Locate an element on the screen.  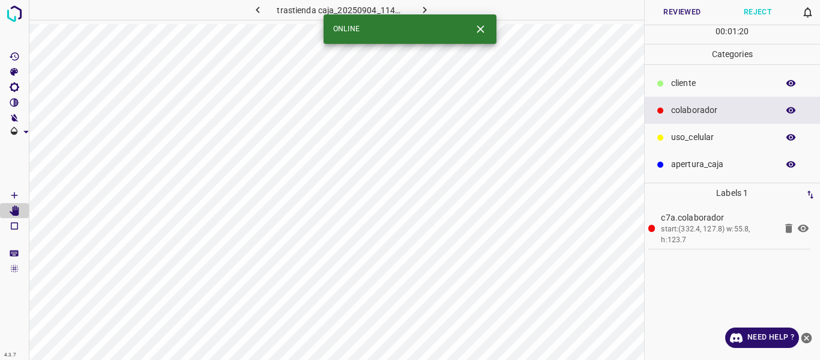
p: c7a.colaborador is located at coordinates (718, 217).